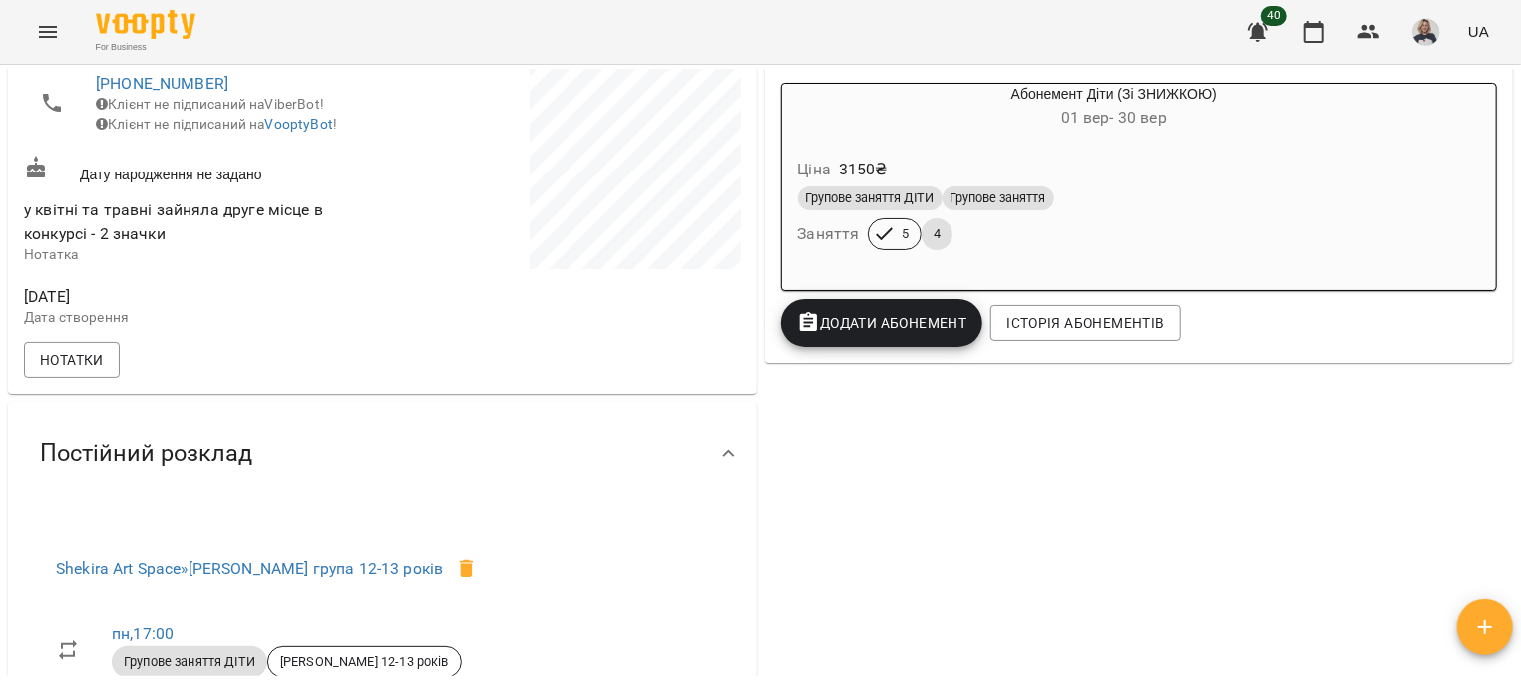 Image resolution: width=1521 pixels, height=687 pixels. I want to click on button: Нотатки, so click(72, 360).